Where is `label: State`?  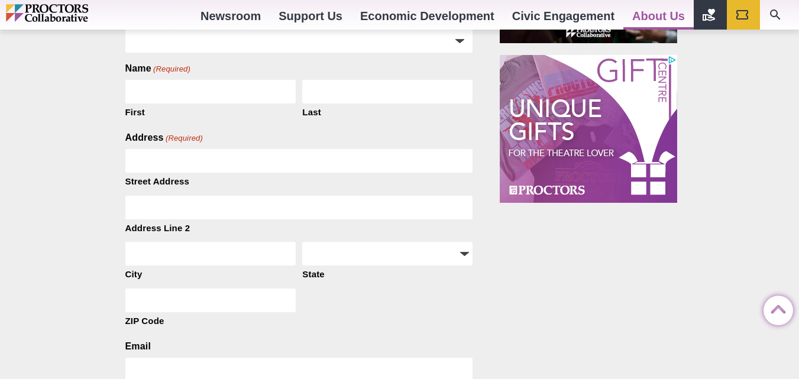
label: State is located at coordinates (387, 273).